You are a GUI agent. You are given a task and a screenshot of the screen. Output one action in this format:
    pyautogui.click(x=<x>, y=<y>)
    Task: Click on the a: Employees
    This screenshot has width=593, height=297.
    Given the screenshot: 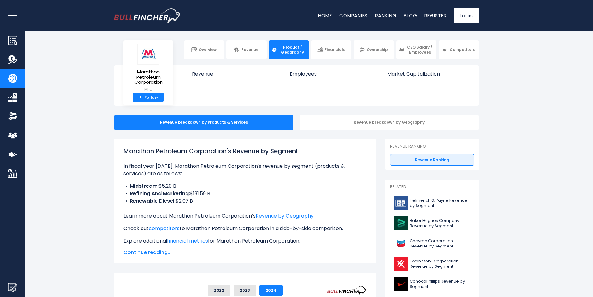 What is the action you would take?
    pyautogui.click(x=332, y=76)
    